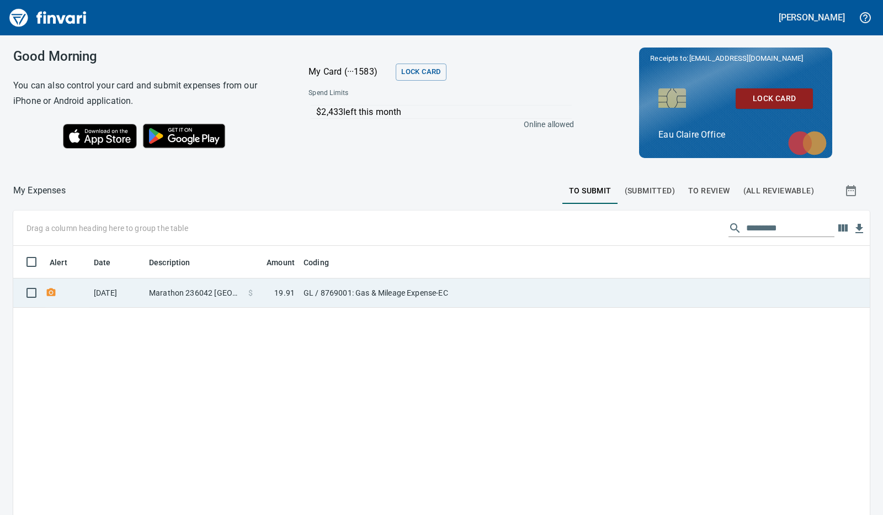  What do you see at coordinates (39, 190) in the screenshot?
I see `p: My Expenses` at bounding box center [39, 190].